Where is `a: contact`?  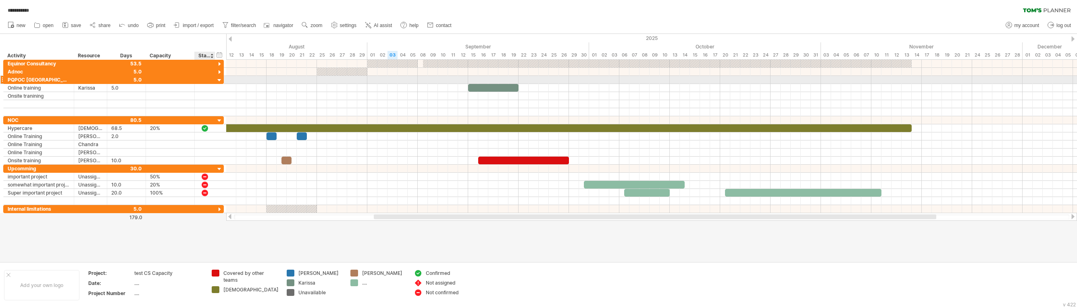
a: contact is located at coordinates (439, 25).